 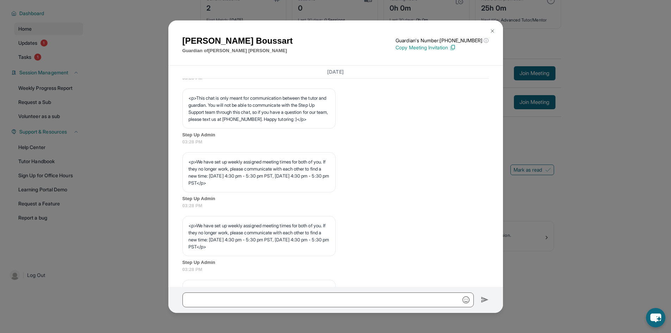 I want to click on p: <p>Please confirm that the tutor will be able to attend your first assigned meeting time before j..., so click(x=259, y=293).